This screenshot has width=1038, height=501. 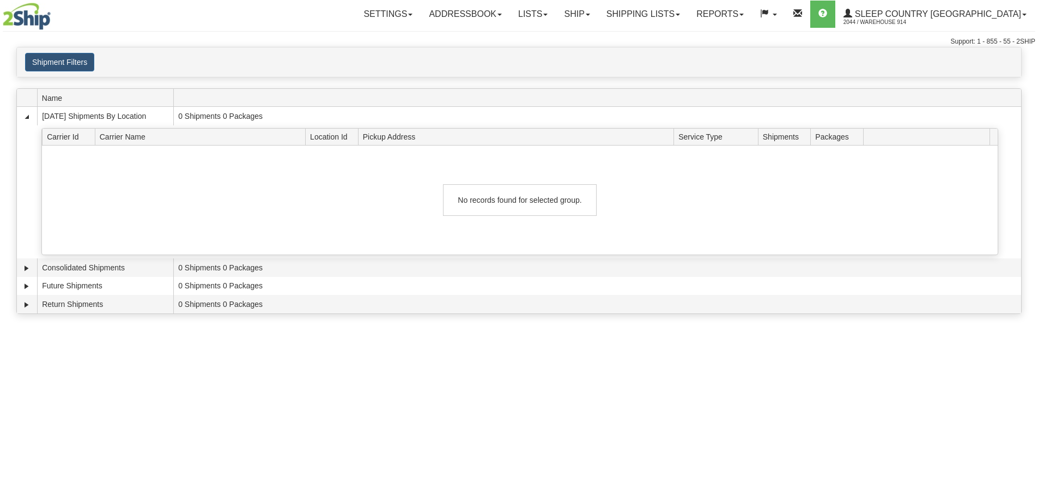 What do you see at coordinates (27, 117) in the screenshot?
I see `a: Collapse` at bounding box center [27, 117].